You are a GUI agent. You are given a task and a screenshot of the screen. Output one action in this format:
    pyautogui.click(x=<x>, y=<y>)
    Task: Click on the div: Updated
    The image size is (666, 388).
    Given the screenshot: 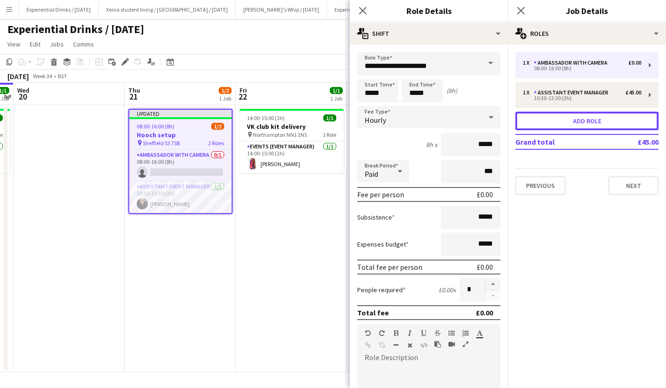 What is the action you would take?
    pyautogui.click(x=181, y=114)
    